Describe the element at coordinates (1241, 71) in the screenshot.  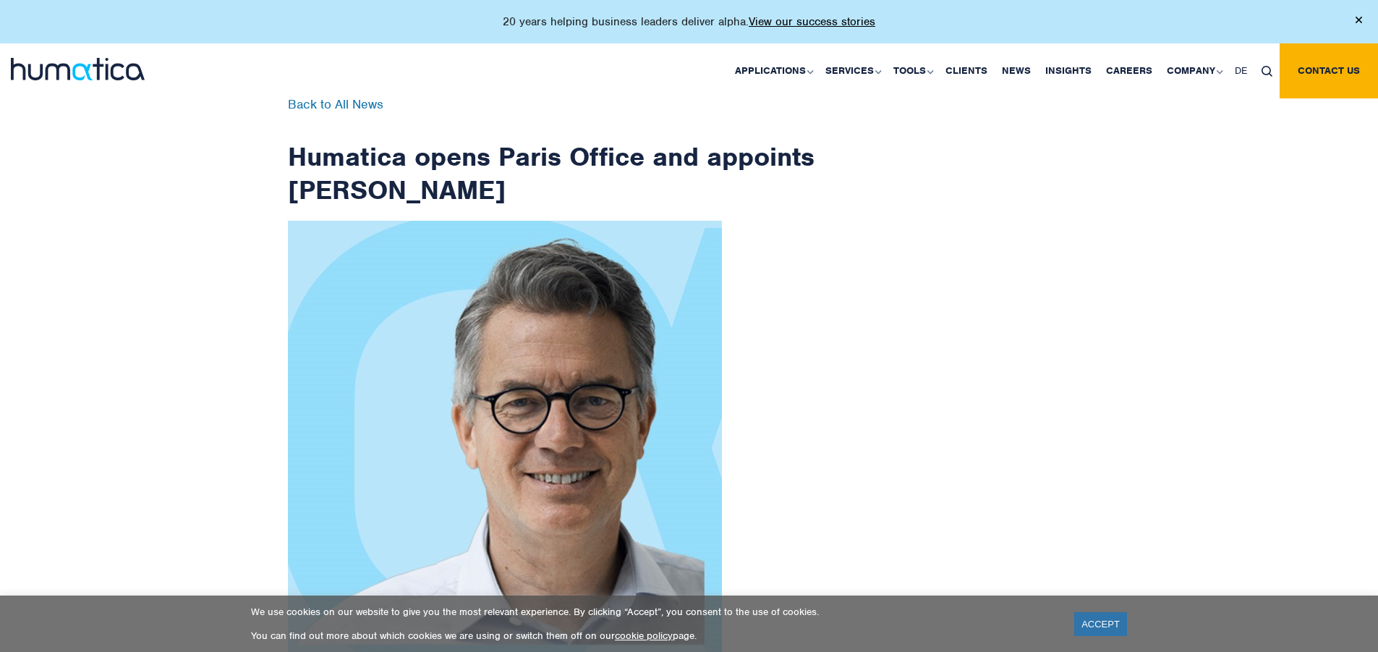
I see `a: DE` at that location.